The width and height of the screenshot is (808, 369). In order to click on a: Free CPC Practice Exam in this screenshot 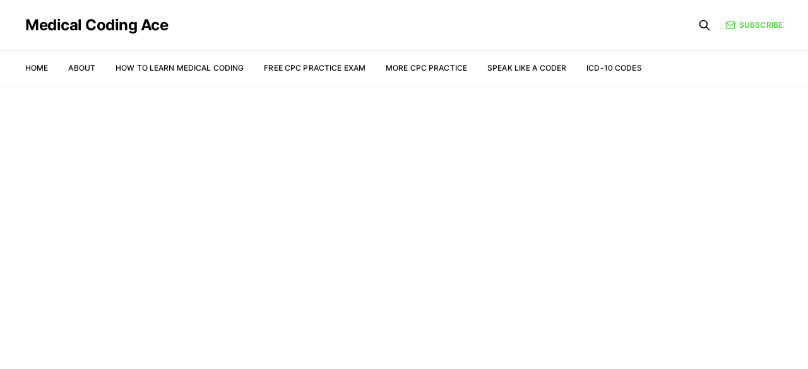, I will do `click(314, 68)`.